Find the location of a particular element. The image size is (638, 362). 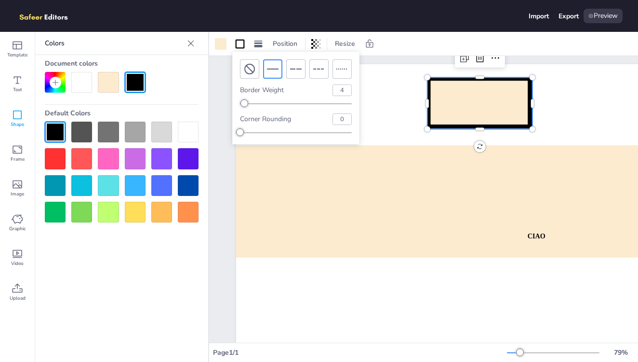

img: logo.png is located at coordinates (49, 16).